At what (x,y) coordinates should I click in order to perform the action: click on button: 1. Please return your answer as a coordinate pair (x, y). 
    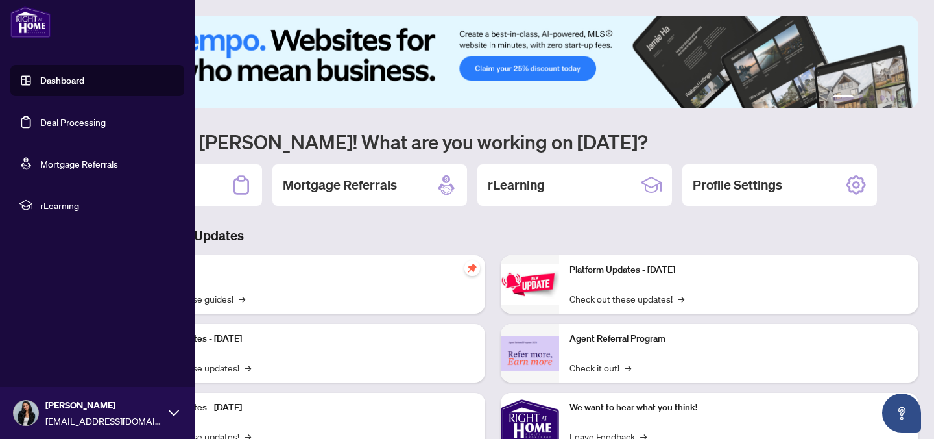
    Looking at the image, I should click on (843, 98).